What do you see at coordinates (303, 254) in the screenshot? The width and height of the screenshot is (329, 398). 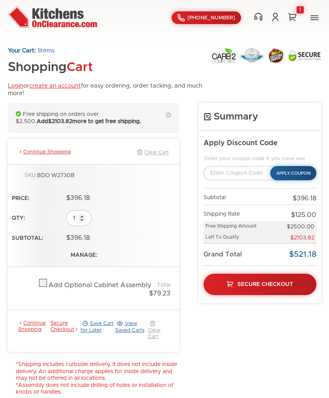 I see `span: $521.18` at bounding box center [303, 254].